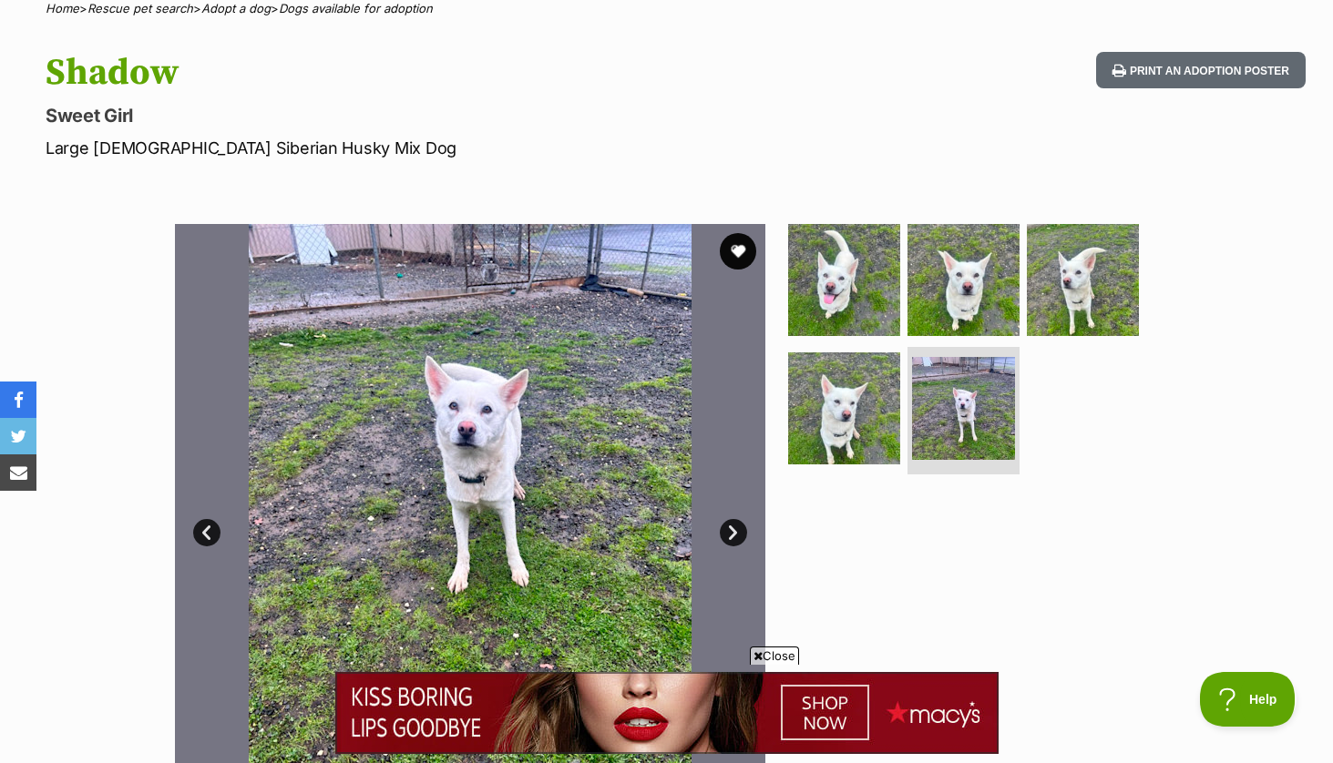 This screenshot has height=763, width=1333. What do you see at coordinates (140, 8) in the screenshot?
I see `a: Rescue pet search` at bounding box center [140, 8].